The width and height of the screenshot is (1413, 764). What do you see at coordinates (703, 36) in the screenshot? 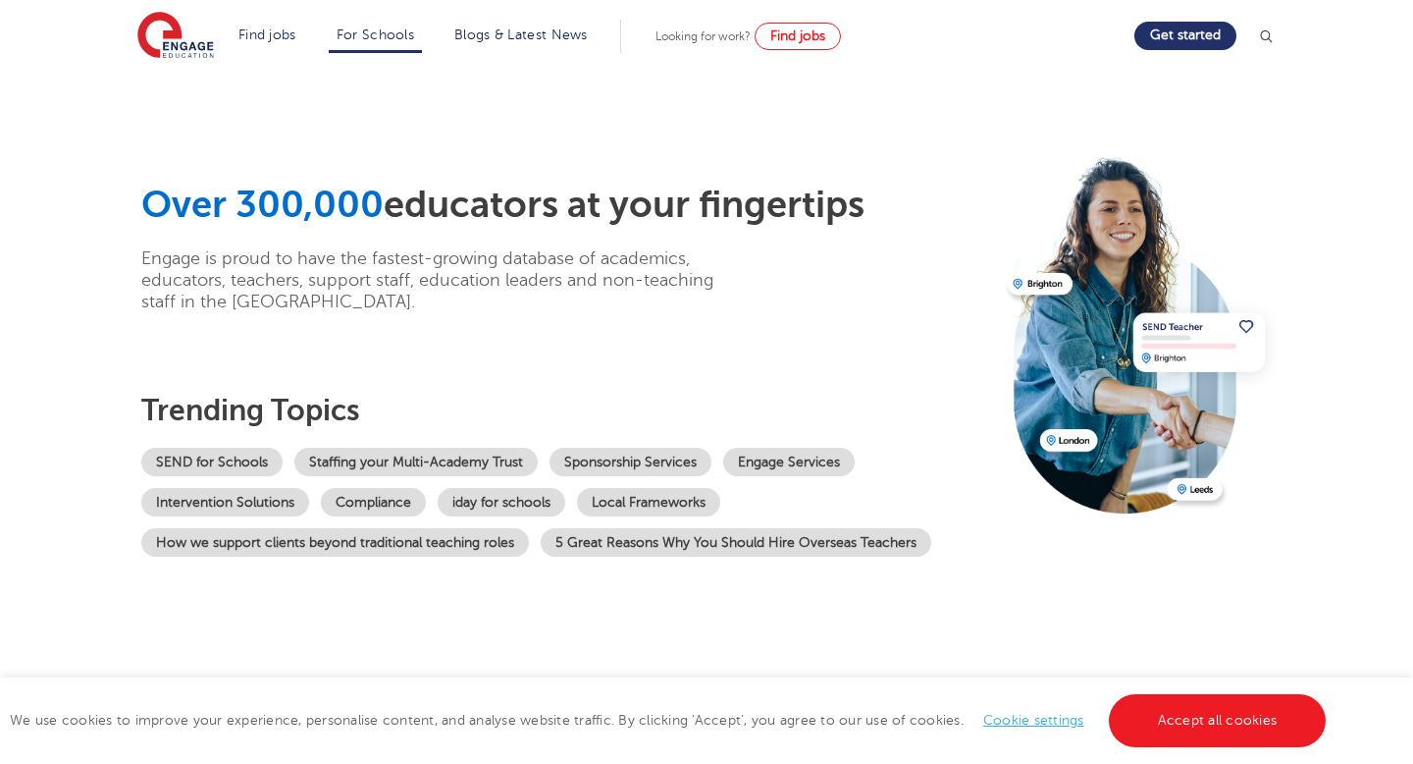
I see `span: Looking for work?` at bounding box center [703, 36].